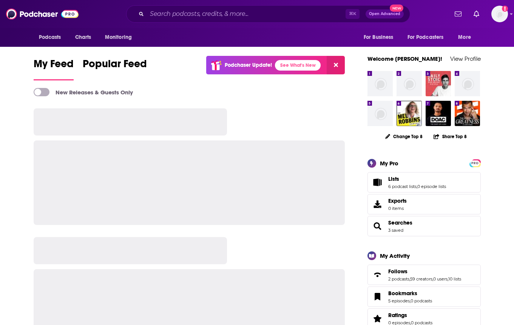 The height and width of the screenshot is (325, 514). What do you see at coordinates (421, 301) in the screenshot?
I see `a: 0 podcasts` at bounding box center [421, 301].